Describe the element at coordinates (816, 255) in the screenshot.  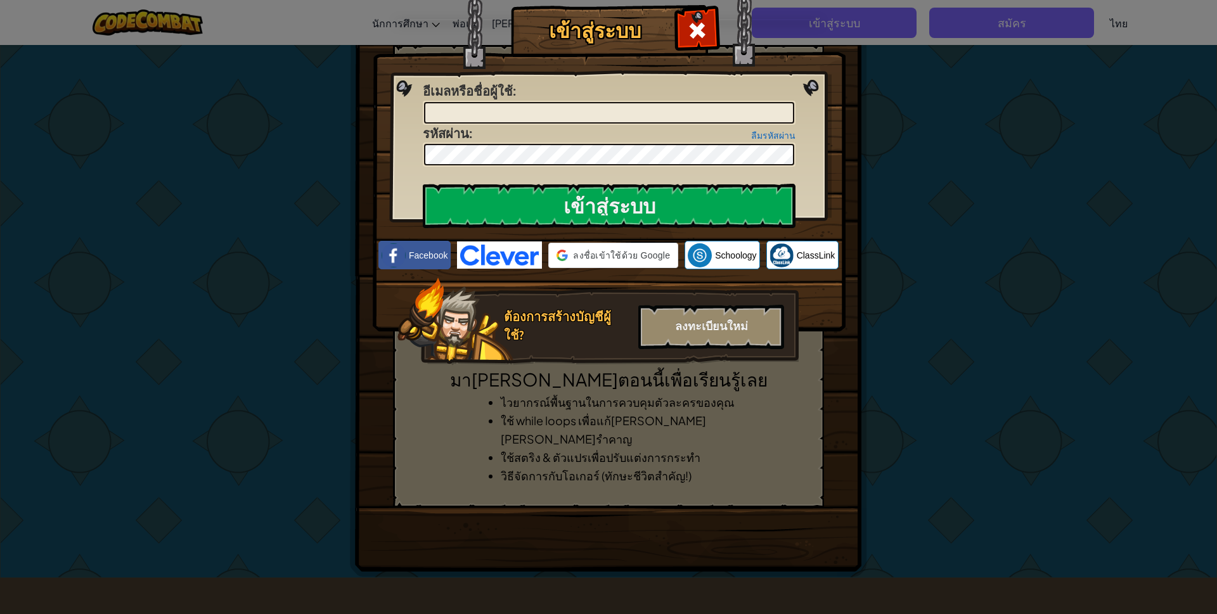
I see `span: ClassLink` at that location.